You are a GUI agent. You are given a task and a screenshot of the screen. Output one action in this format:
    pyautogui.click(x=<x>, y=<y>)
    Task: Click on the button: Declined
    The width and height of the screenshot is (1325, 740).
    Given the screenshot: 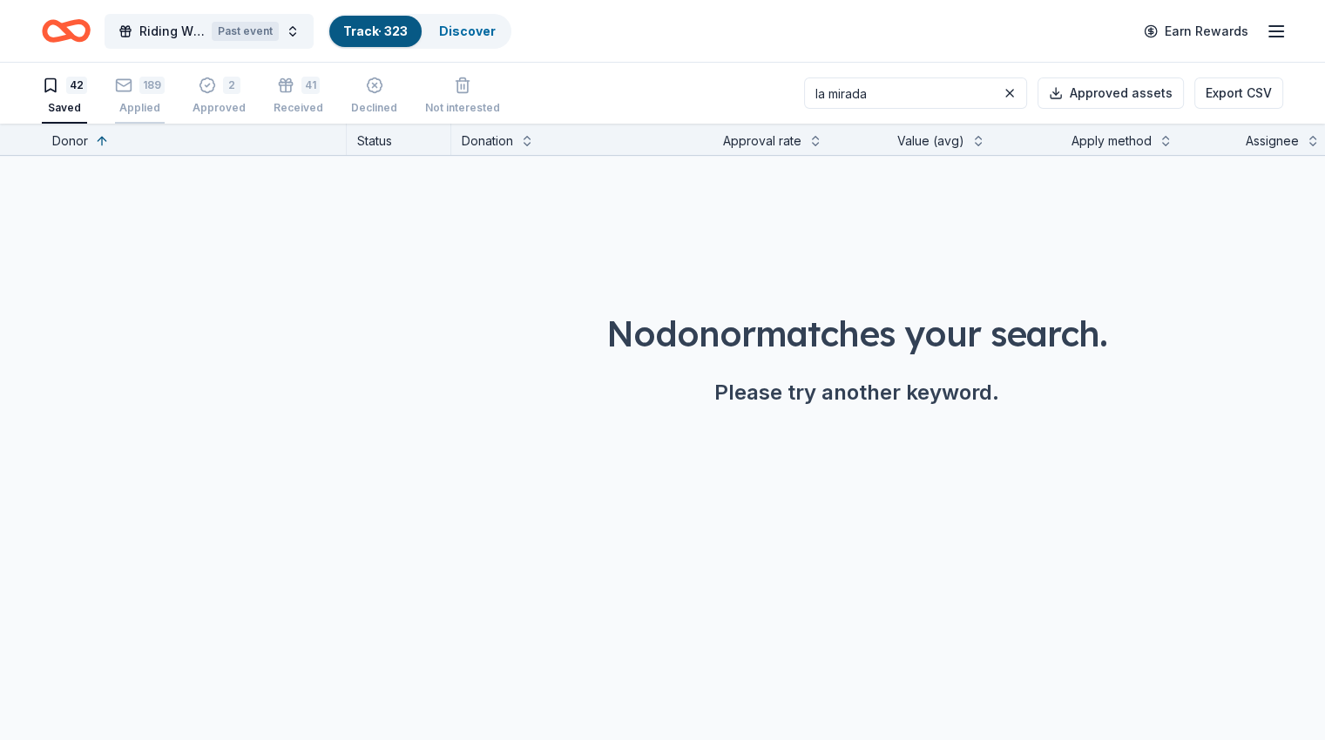 What is the action you would take?
    pyautogui.click(x=374, y=97)
    